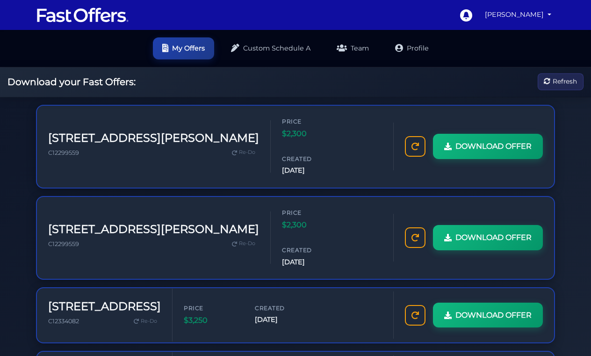  Describe the element at coordinates (71, 82) in the screenshot. I see `h2: Download your Fast Offers:` at that location.